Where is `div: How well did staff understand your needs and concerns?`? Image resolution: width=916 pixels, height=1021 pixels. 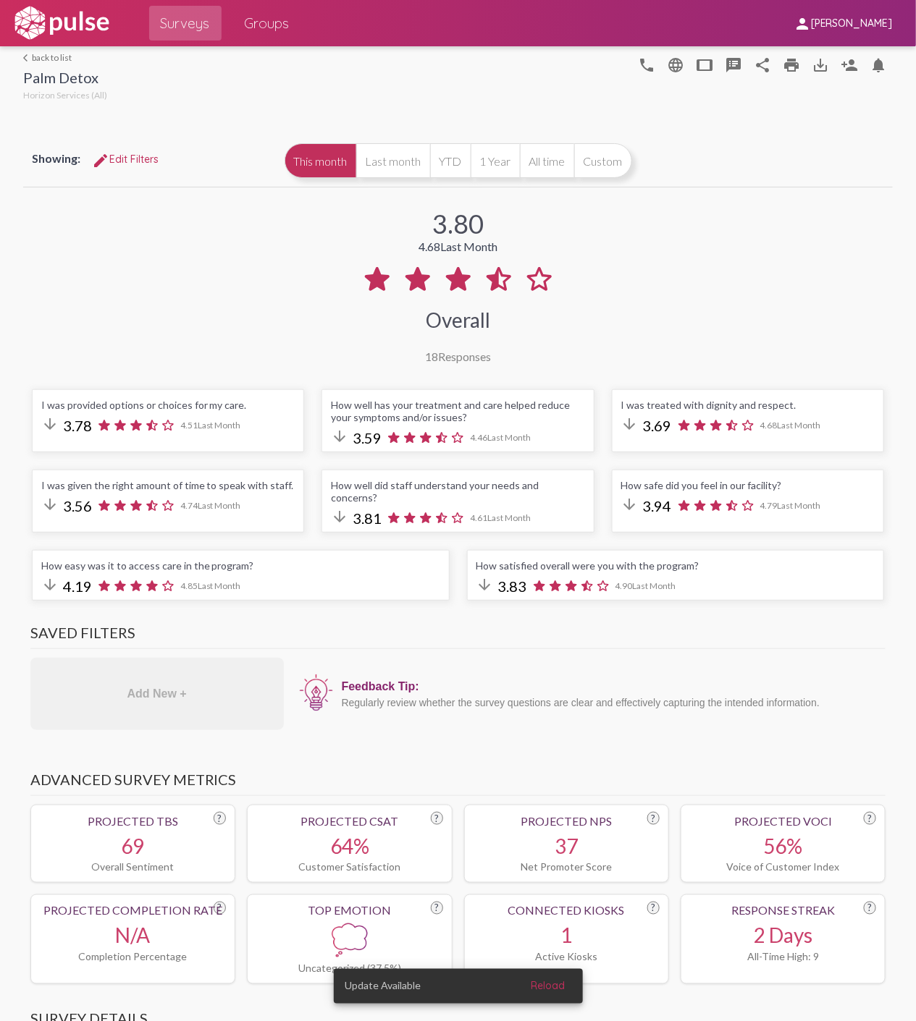
div: How well did staff understand your needs and concerns? is located at coordinates (457, 491).